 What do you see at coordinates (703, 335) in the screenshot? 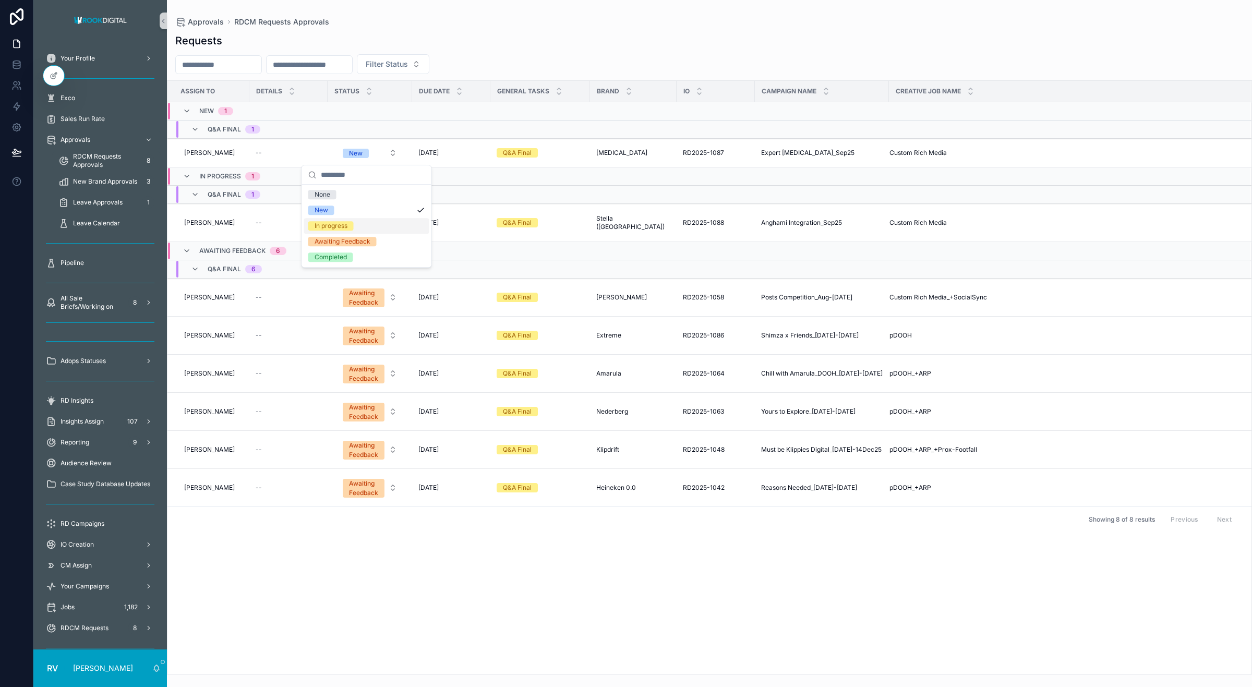
I see `span: RD2025-1086` at bounding box center [703, 335].